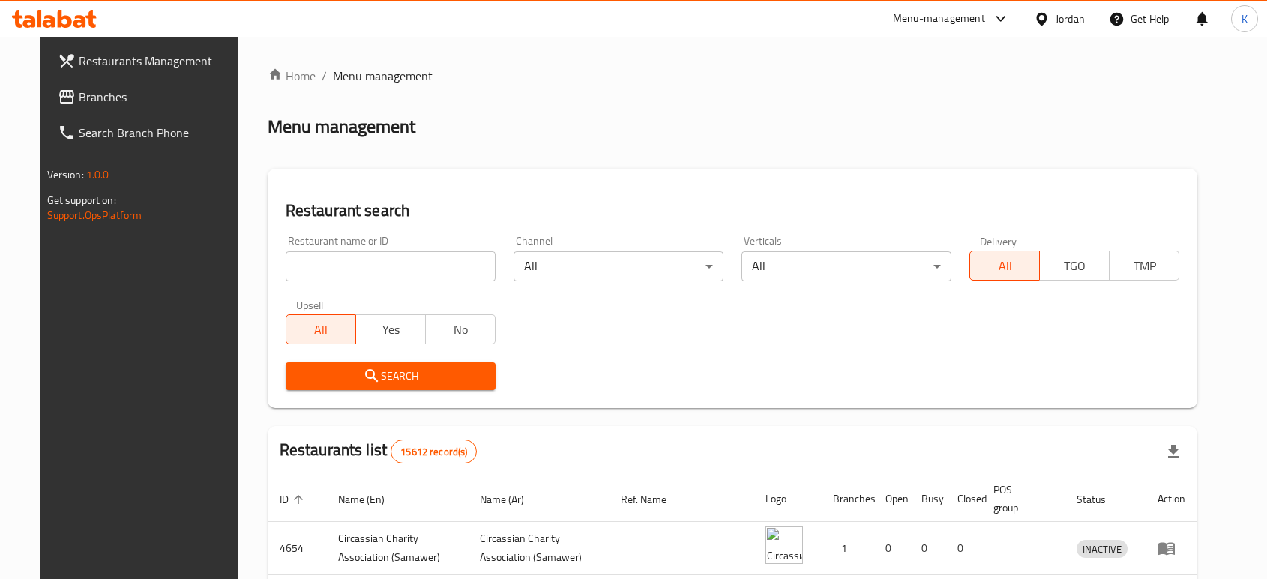 The image size is (1267, 579). I want to click on div: Jordan, so click(1070, 19).